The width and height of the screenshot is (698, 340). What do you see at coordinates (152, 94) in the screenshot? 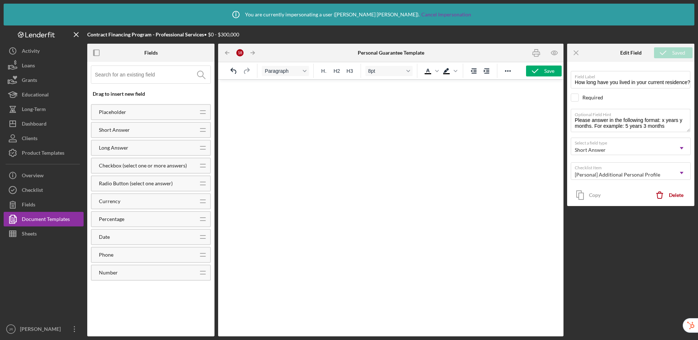
I see `div: Drag to insert new field` at bounding box center [152, 94].